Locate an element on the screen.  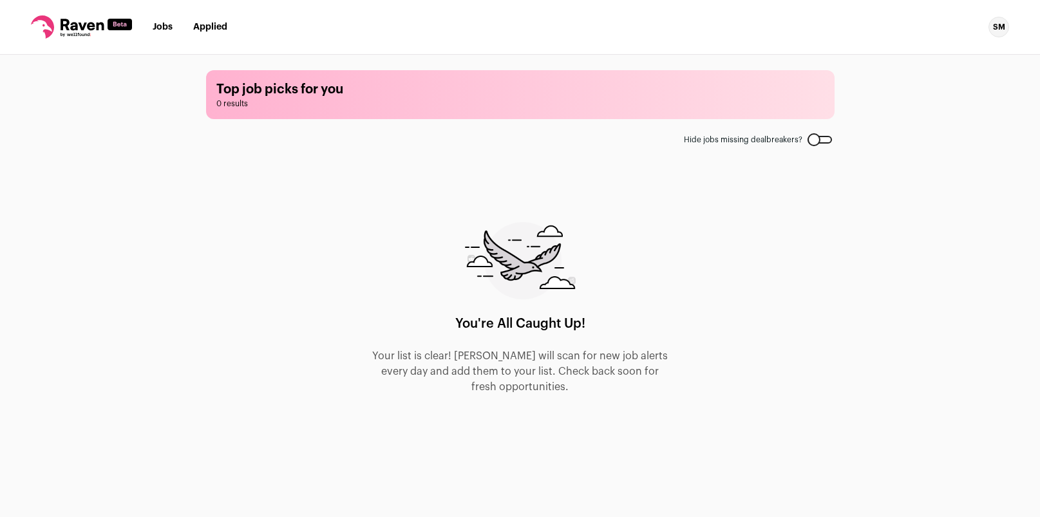
img: raven-searching-graphic-988e480d85f2d7ca07d77cea61a0e572c166f105263382683f1c6e04060d3bee.png is located at coordinates (521, 261).